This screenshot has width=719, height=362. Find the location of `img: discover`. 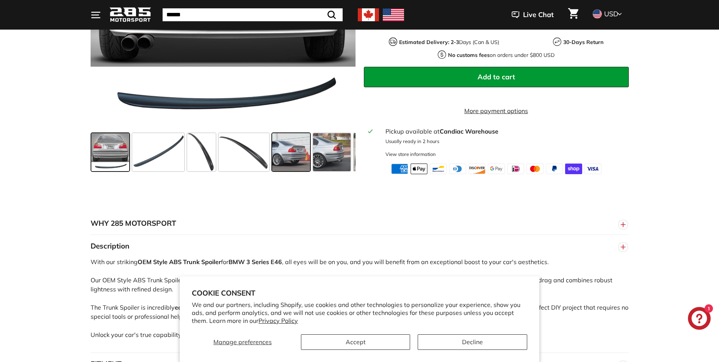

img: discover is located at coordinates (477, 169).